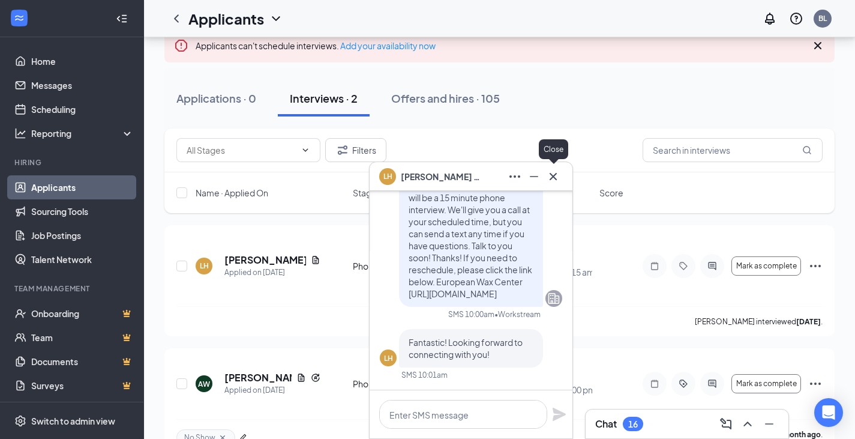 Image resolution: width=855 pixels, height=439 pixels. Describe the element at coordinates (216, 98) in the screenshot. I see `div: Applications · 0` at that location.